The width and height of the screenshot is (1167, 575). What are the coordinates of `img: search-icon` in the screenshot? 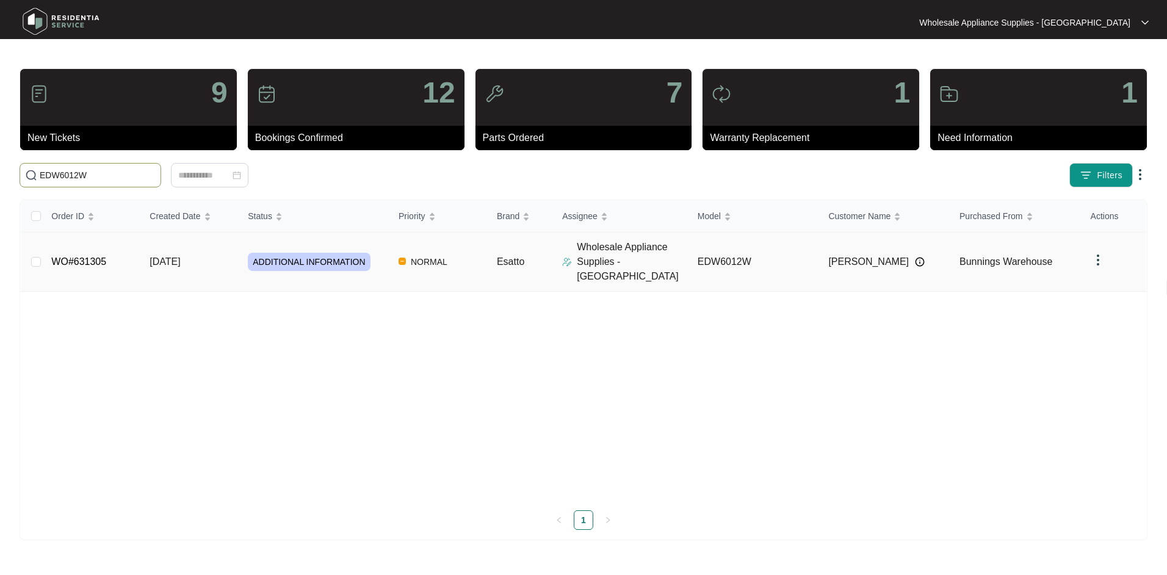 It's located at (31, 175).